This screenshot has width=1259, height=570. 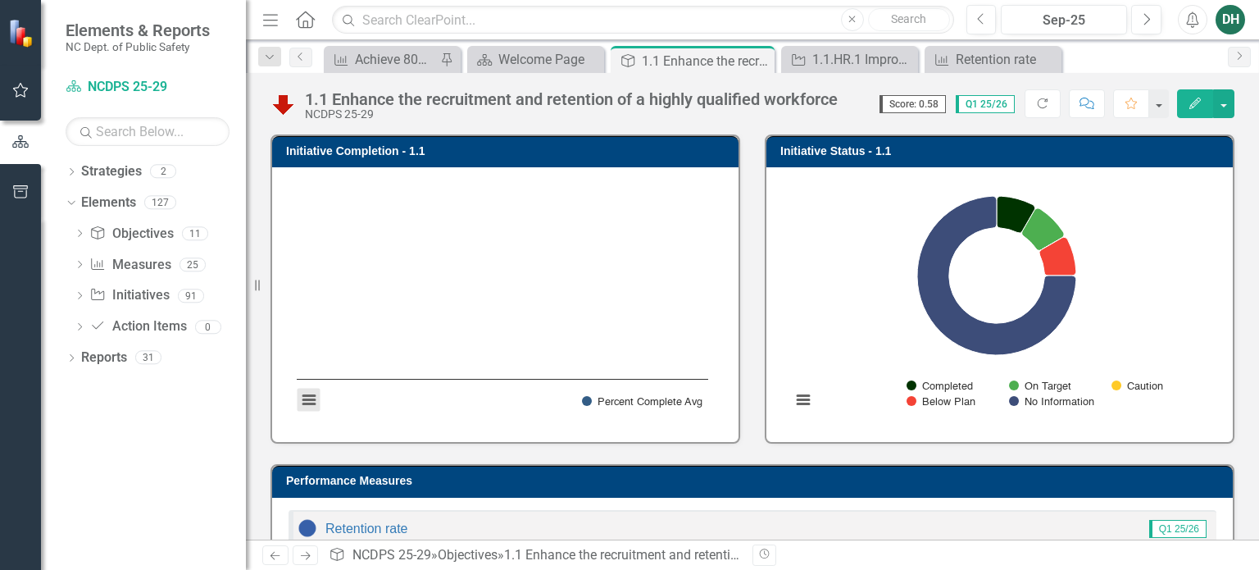 I want to click on a: Reports, so click(x=104, y=357).